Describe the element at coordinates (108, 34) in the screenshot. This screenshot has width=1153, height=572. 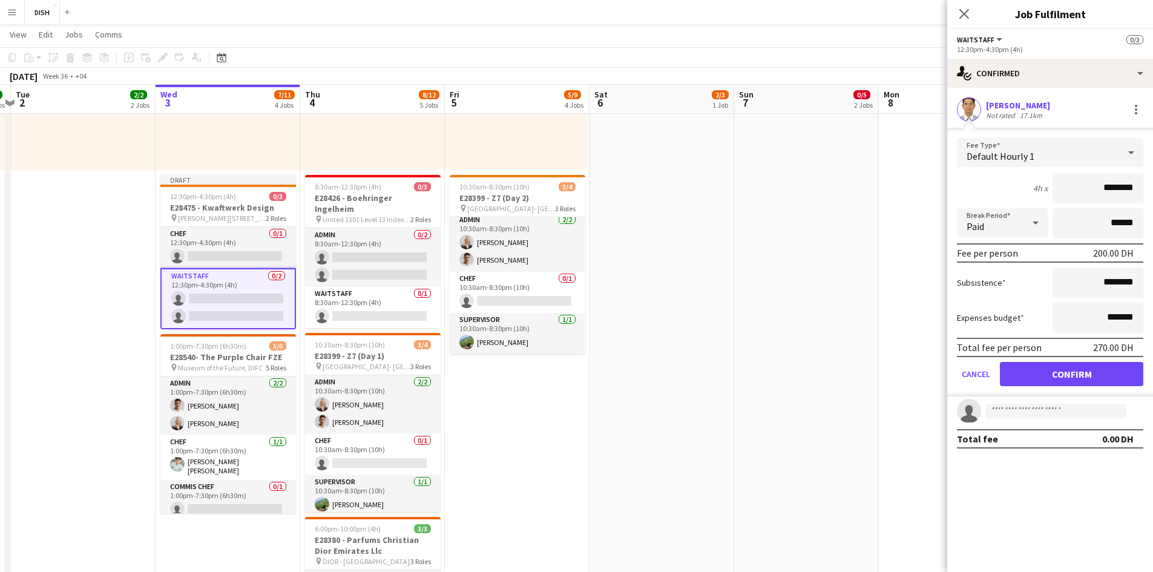
I see `a: Comms` at that location.